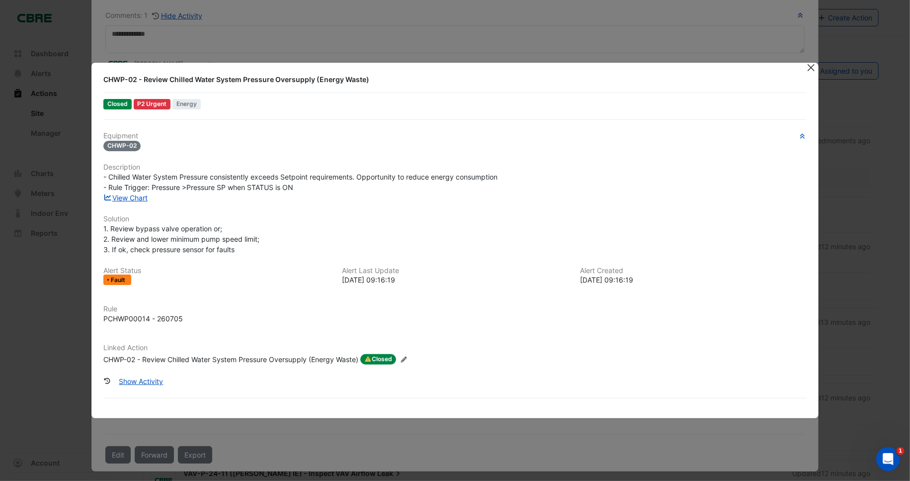  I want to click on h6: Rule, so click(455, 309).